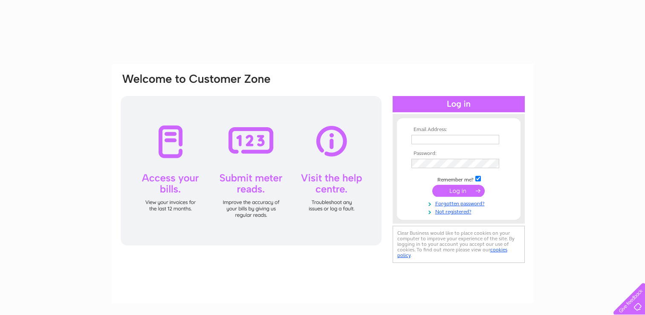 This screenshot has width=645, height=315. I want to click on div: Clear Business would like to place cookies on your computer to improve your experience of the sit..., so click(459, 244).